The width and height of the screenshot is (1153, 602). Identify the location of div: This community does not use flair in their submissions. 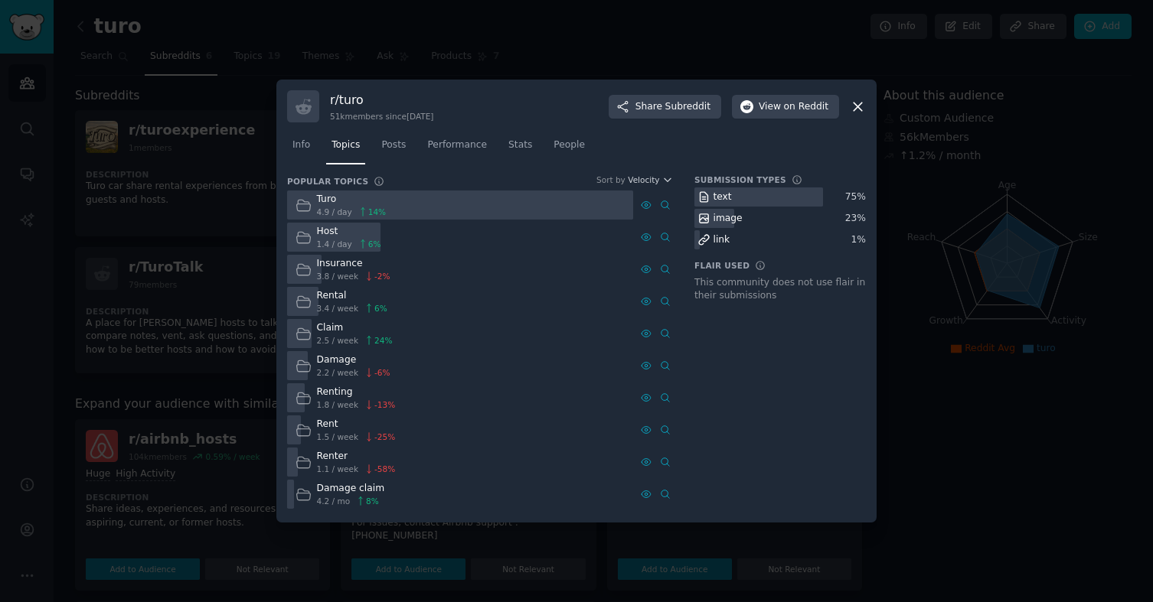
(780, 289).